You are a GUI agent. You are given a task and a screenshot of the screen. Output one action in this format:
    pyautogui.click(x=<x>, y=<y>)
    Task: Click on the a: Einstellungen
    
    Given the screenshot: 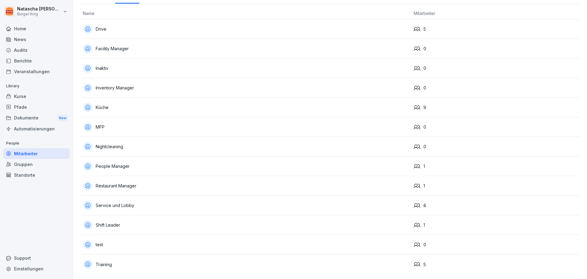 What is the action you would take?
    pyautogui.click(x=36, y=268)
    